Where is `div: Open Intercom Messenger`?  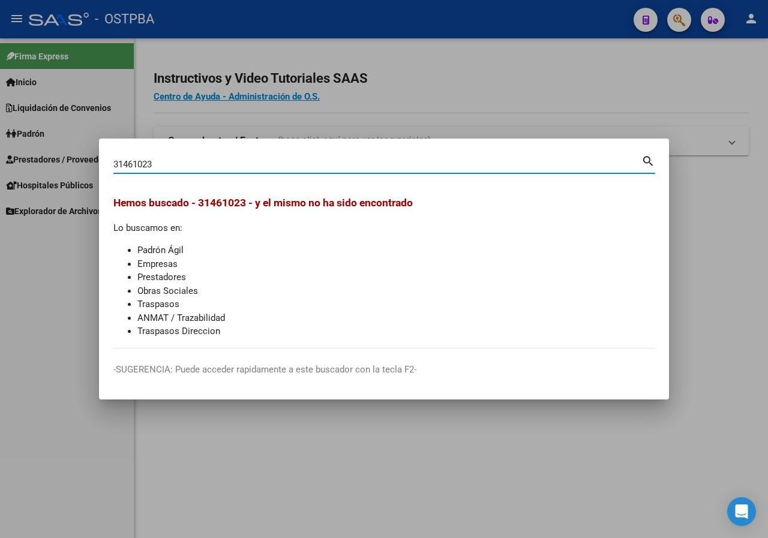 div: Open Intercom Messenger is located at coordinates (741, 512).